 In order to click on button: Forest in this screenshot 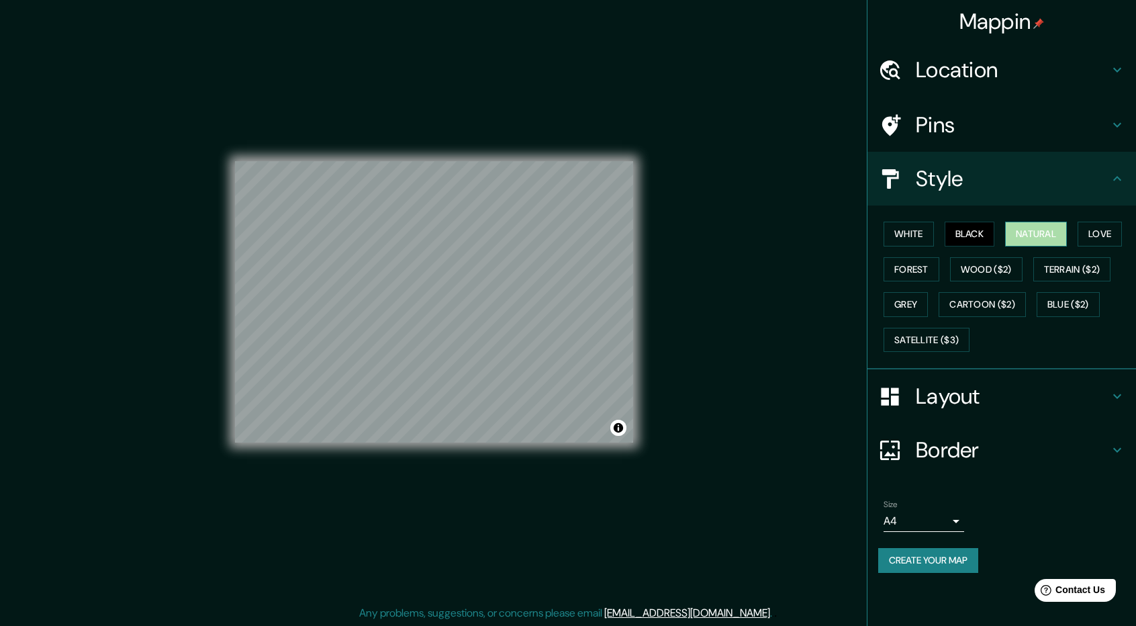, I will do `click(911, 269)`.